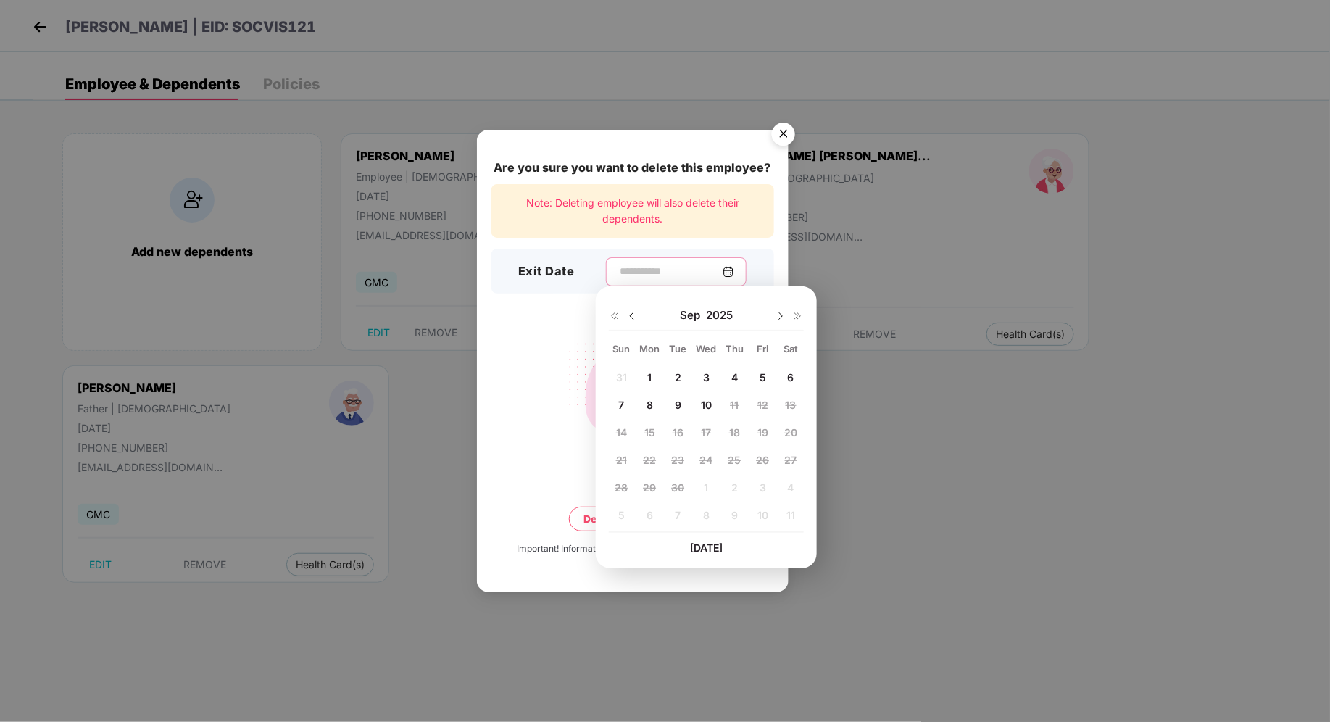 The width and height of the screenshot is (1330, 722). Describe the element at coordinates (678, 377) in the screenshot. I see `span: 2` at that location.